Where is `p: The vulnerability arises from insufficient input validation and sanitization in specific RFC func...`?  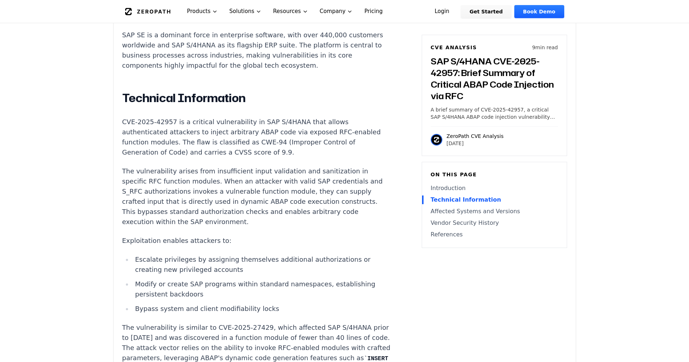
p: The vulnerability arises from insufficient input validation and sanitization in specific RFC func... is located at coordinates (257, 196).